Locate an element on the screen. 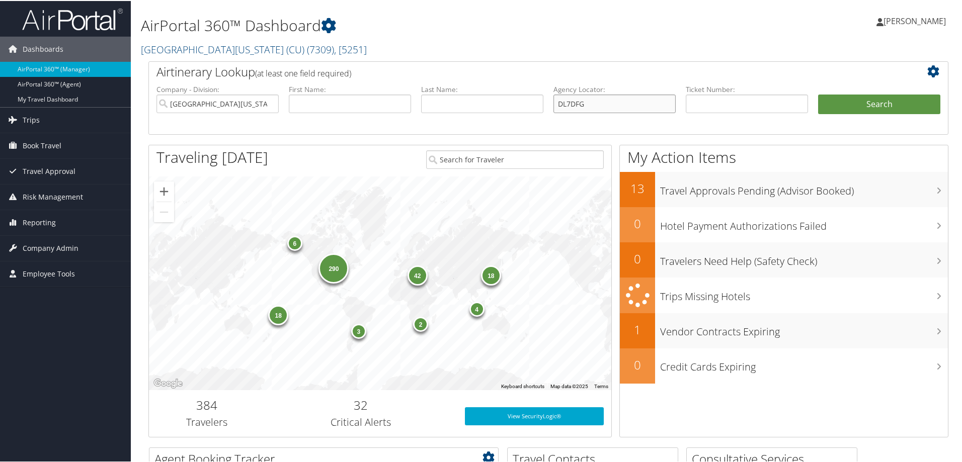 This screenshot has height=462, width=962. div: 290 is located at coordinates (334, 268).